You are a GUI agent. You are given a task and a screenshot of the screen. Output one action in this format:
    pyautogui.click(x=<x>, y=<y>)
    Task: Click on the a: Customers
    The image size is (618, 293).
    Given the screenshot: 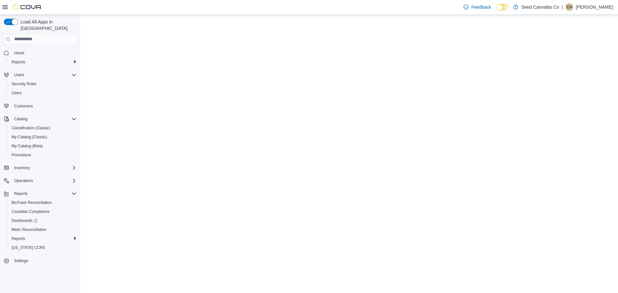 What is the action you would take?
    pyautogui.click(x=24, y=106)
    